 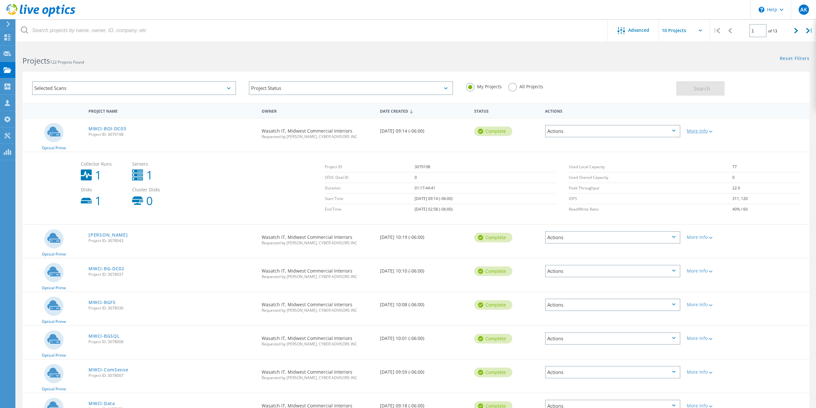 I want to click on span: Search, so click(x=702, y=89).